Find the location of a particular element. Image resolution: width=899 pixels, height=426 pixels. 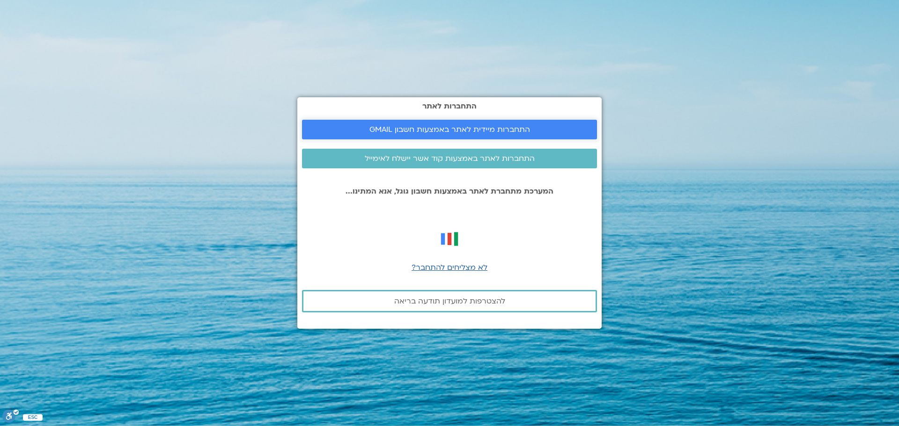

h2: התחברות לאתר is located at coordinates (449, 106).